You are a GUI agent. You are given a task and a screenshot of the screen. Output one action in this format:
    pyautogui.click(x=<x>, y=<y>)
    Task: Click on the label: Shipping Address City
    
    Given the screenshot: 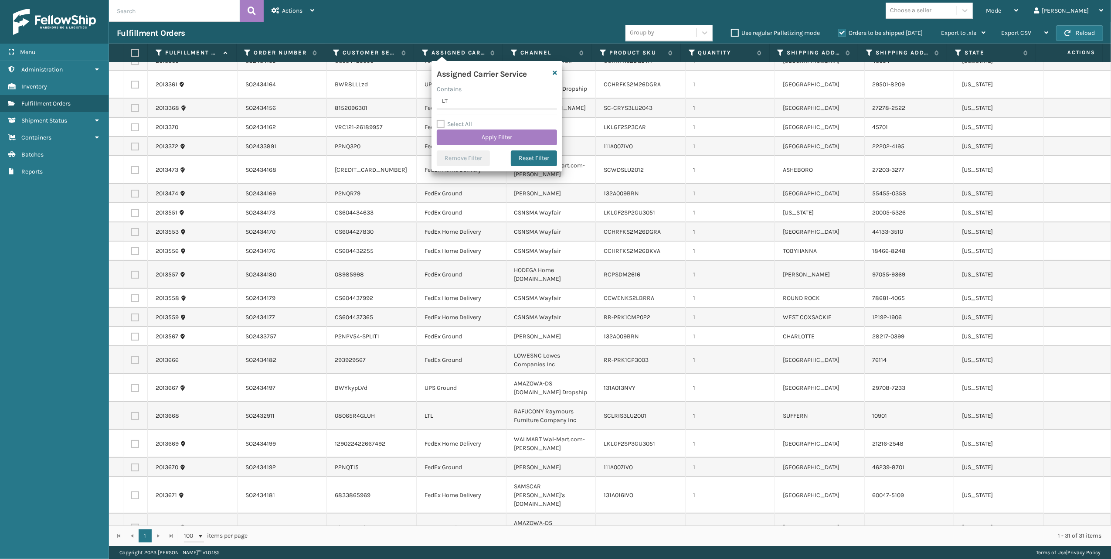 What is the action you would take?
    pyautogui.click(x=814, y=53)
    